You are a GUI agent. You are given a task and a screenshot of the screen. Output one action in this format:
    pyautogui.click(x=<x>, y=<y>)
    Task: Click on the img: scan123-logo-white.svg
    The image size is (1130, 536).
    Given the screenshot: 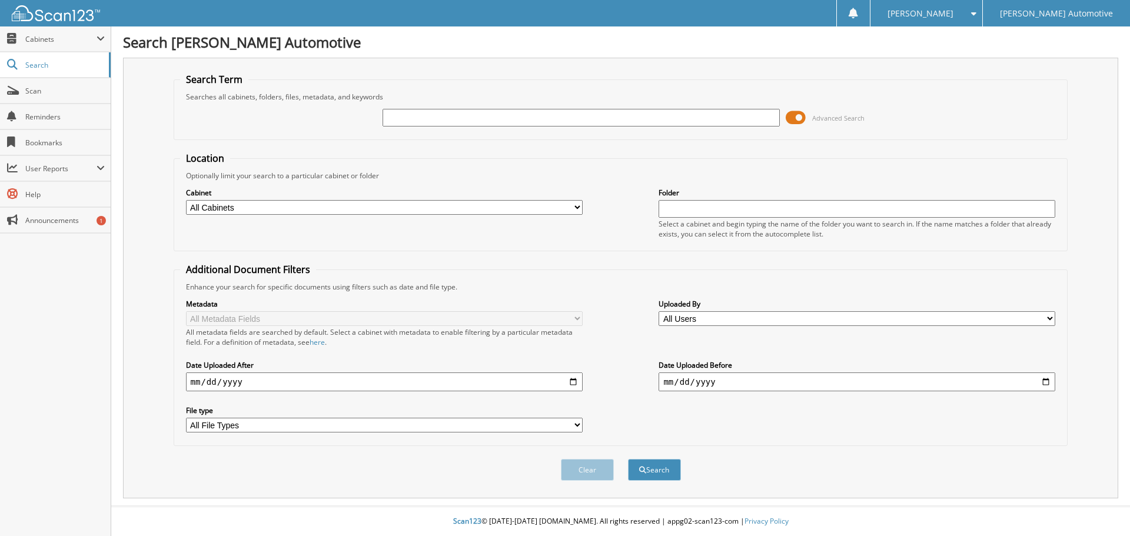 What is the action you would take?
    pyautogui.click(x=56, y=13)
    